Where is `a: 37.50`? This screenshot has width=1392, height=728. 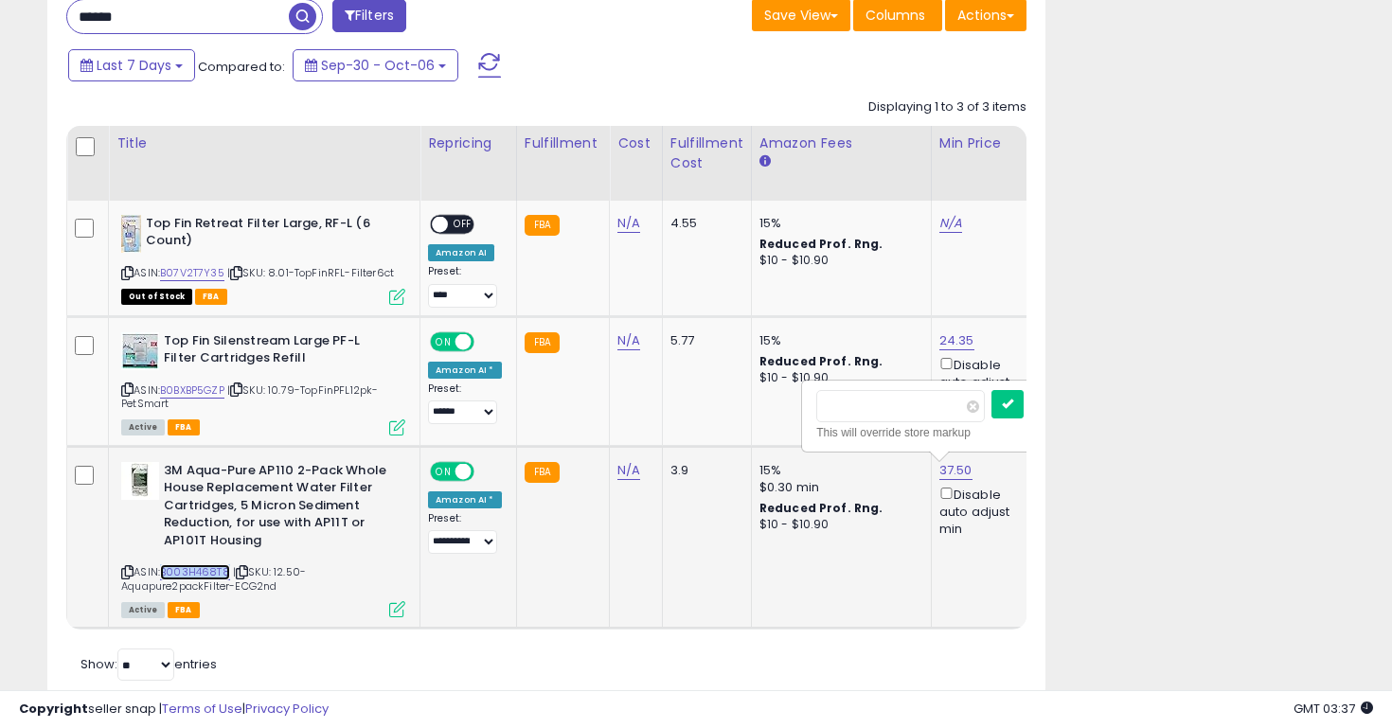 a: 37.50 is located at coordinates (955, 471).